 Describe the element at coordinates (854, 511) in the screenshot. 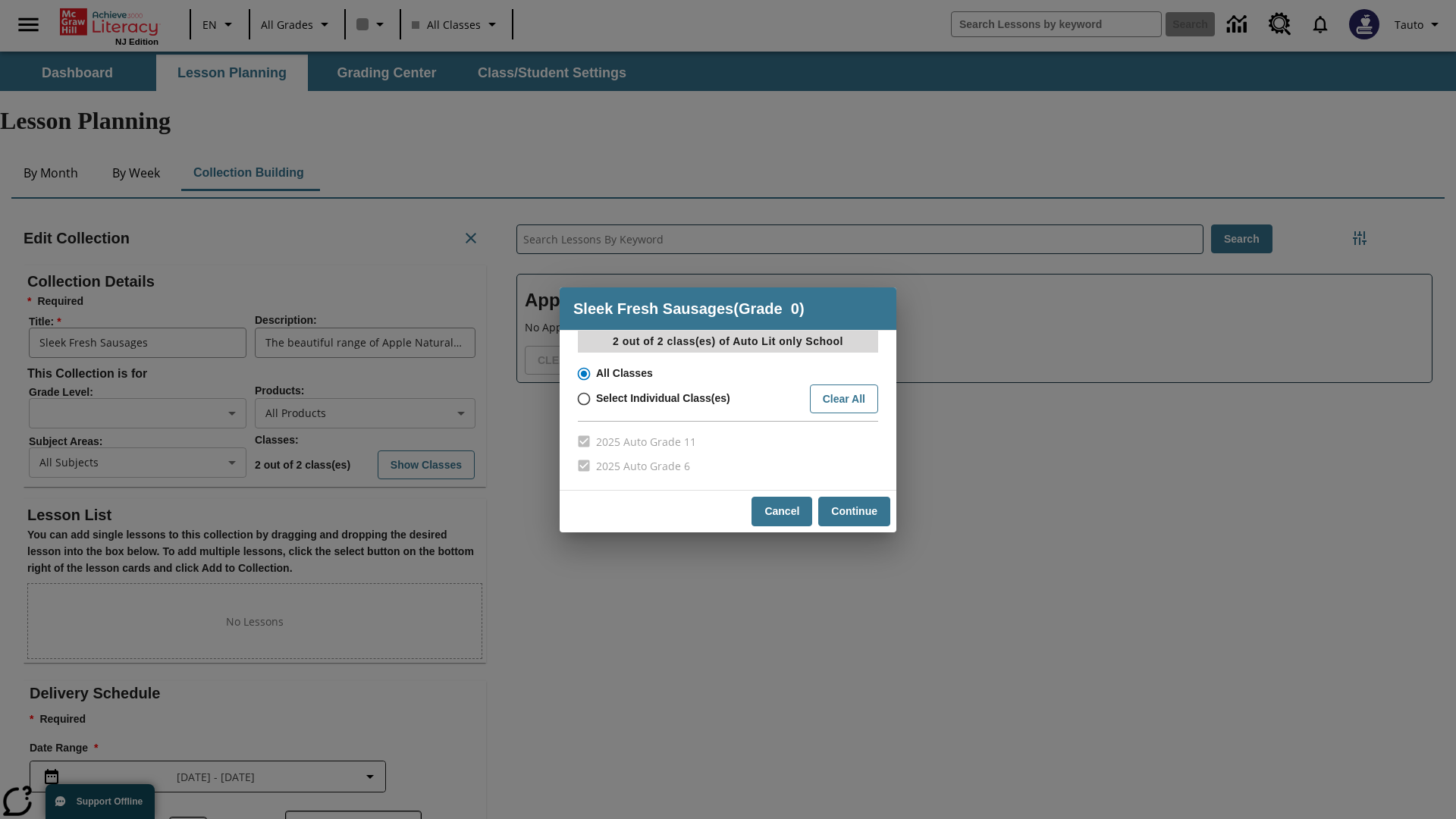

I see `button: Continue` at that location.